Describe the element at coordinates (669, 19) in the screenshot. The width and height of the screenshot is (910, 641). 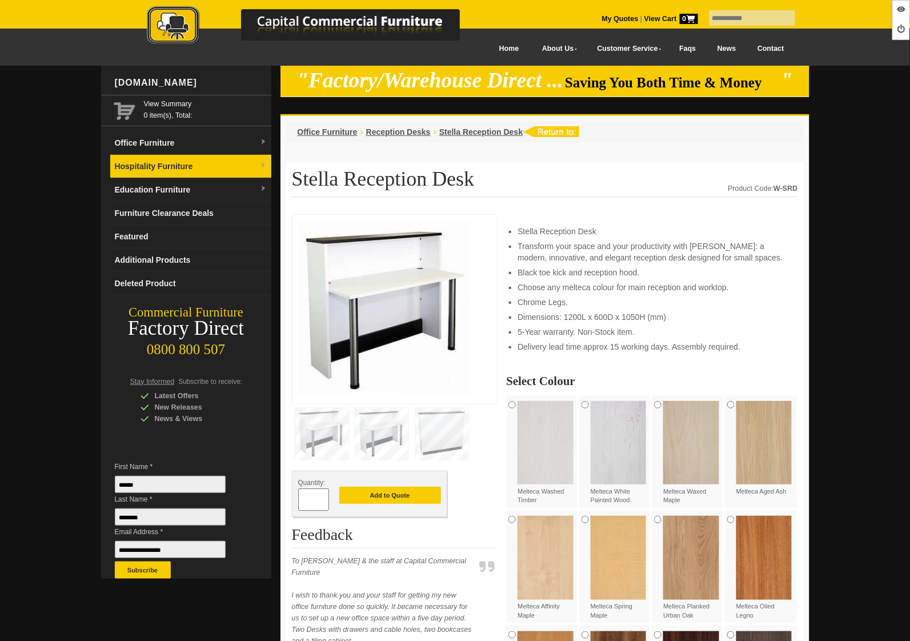
I see `a: View Cart0` at that location.